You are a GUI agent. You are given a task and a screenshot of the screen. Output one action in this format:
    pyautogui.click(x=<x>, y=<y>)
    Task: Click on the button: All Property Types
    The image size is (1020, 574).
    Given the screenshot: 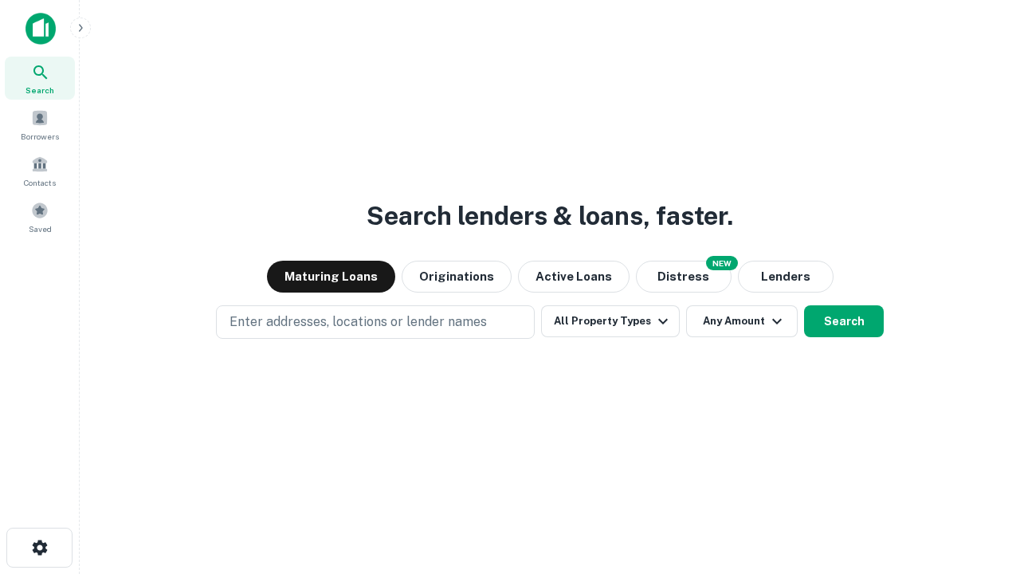 What is the action you would take?
    pyautogui.click(x=611, y=321)
    